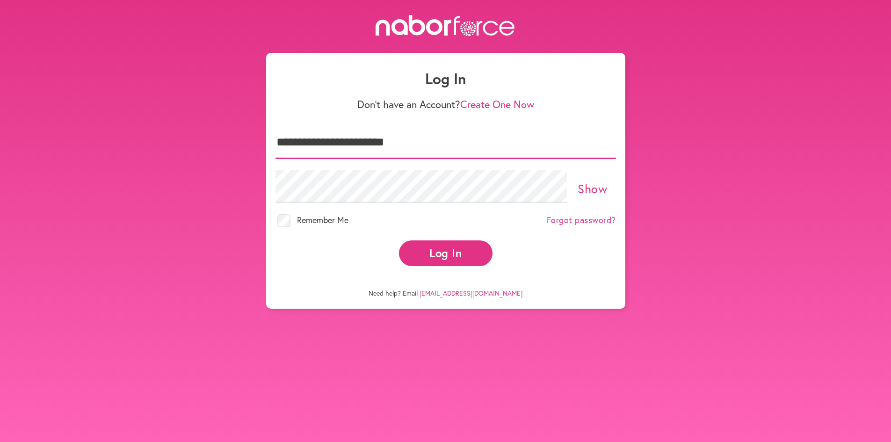 Image resolution: width=891 pixels, height=442 pixels. I want to click on span: Remember Me, so click(323, 220).